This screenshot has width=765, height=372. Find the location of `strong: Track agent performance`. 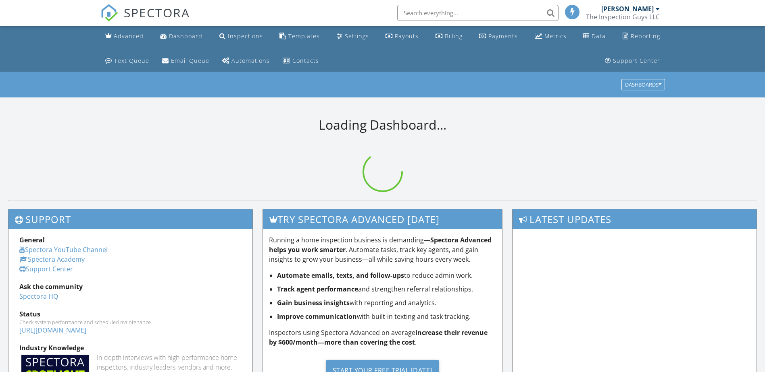

strong: Track agent performance is located at coordinates (317, 289).